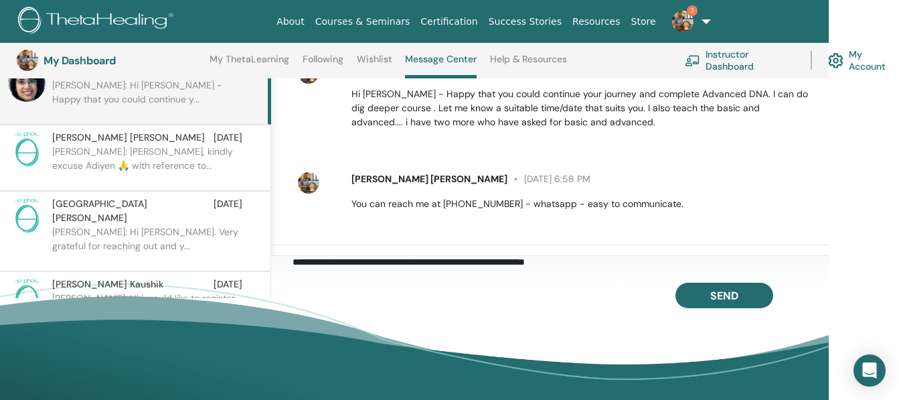 This screenshot has height=400, width=899. Describe the element at coordinates (441, 66) in the screenshot. I see `a: Message Center` at that location.